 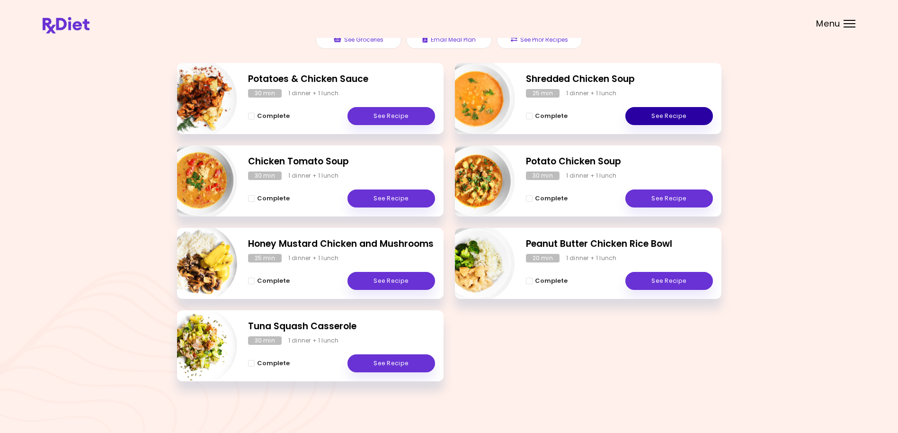 What do you see at coordinates (476, 98) in the screenshot?
I see `img: Info - Shredded Chicken Soup` at bounding box center [476, 98].